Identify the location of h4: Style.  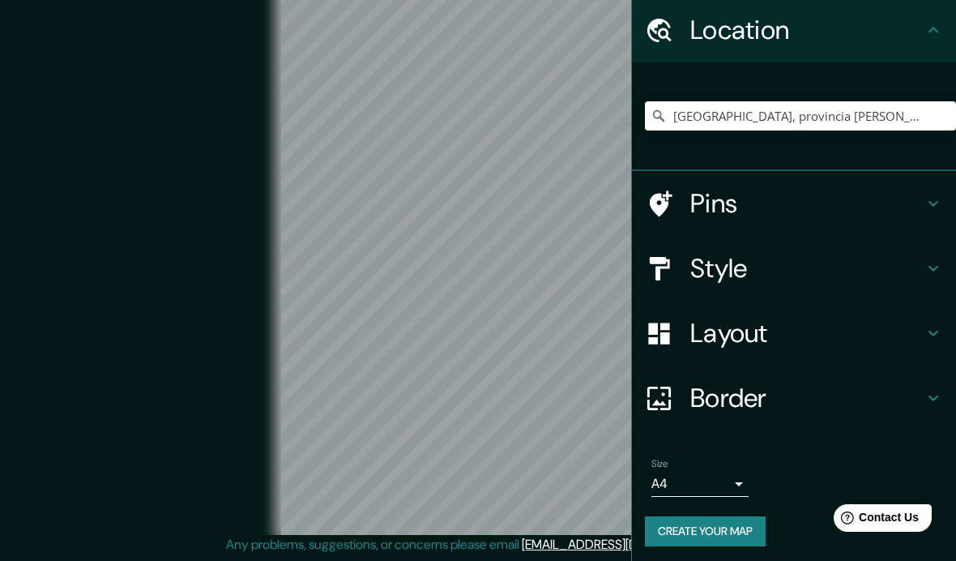
(807, 268).